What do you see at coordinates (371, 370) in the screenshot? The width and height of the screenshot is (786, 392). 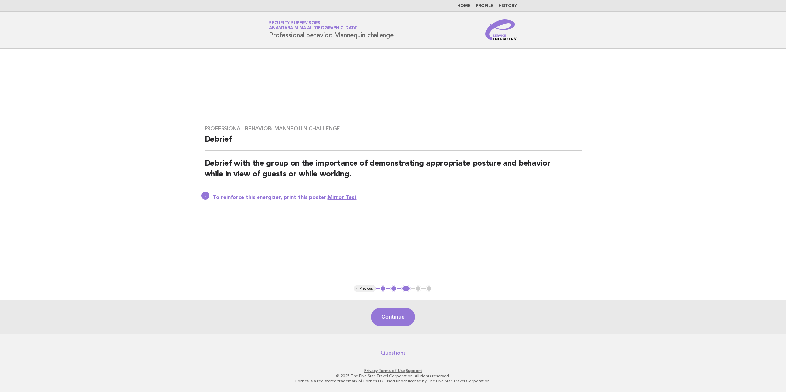 I see `a: Privacy` at bounding box center [371, 370].